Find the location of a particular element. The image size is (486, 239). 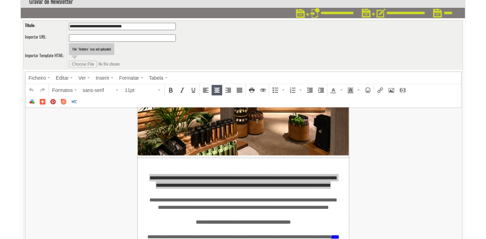

span: 11pt is located at coordinates (141, 90).